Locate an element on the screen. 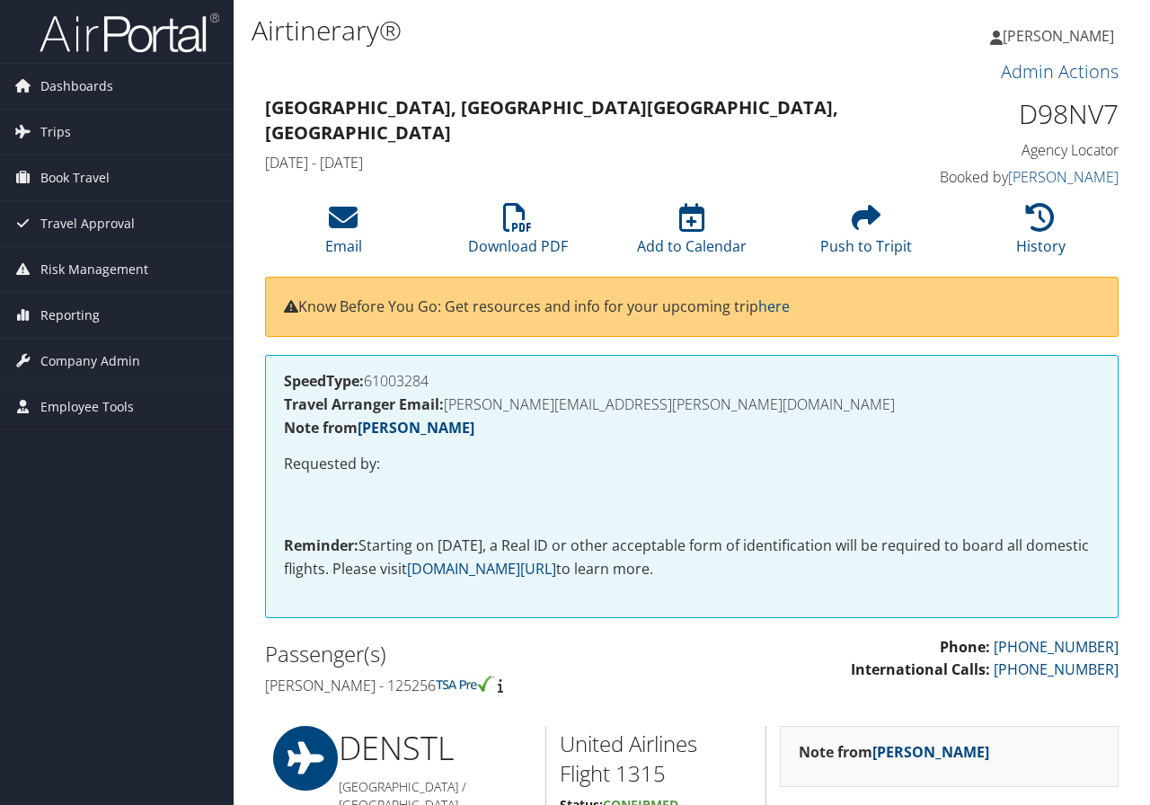  h4: Booked by is located at coordinates (1021, 177).